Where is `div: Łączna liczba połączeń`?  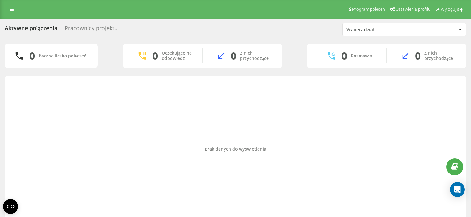
div: Łączna liczba połączeń is located at coordinates (62, 56).